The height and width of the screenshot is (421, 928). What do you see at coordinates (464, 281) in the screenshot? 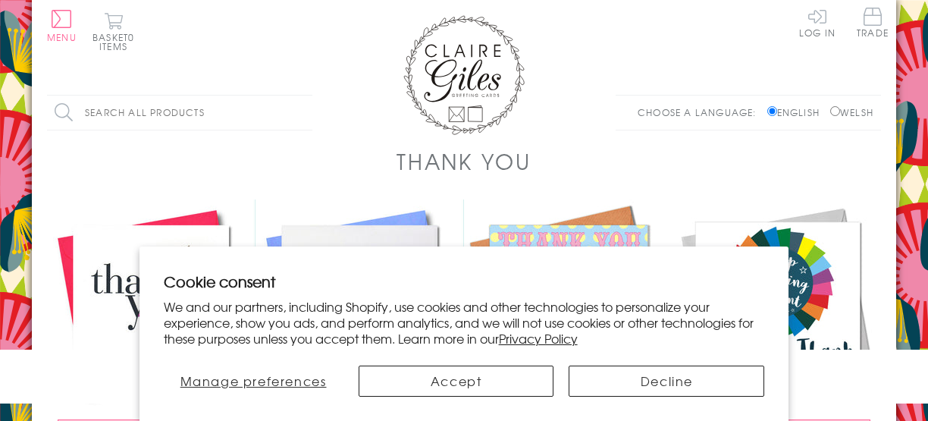
I see `h2: Cookie consent` at bounding box center [464, 281].